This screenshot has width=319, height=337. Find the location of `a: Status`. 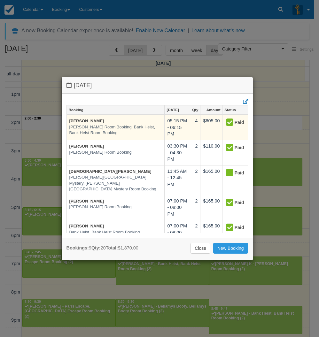

a: Status is located at coordinates (235, 110).